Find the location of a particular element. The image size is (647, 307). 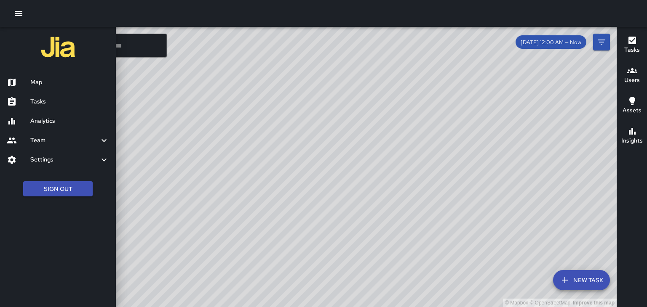

h6: Map is located at coordinates (69, 82).